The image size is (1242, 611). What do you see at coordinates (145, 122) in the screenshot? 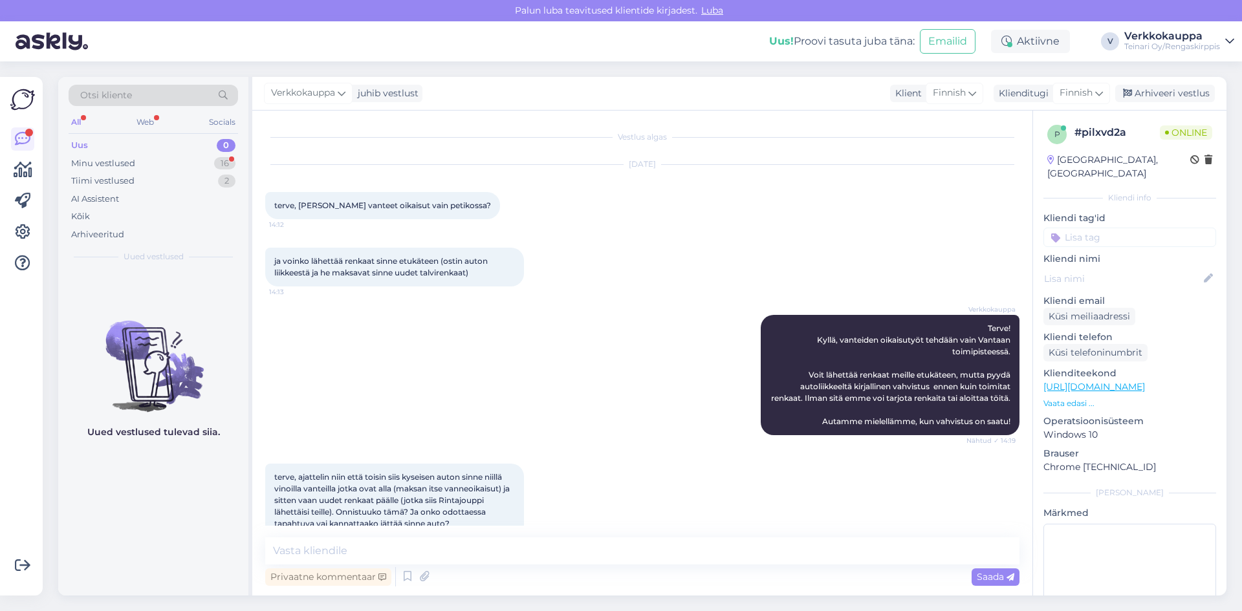
I see `div: Web` at bounding box center [145, 122].